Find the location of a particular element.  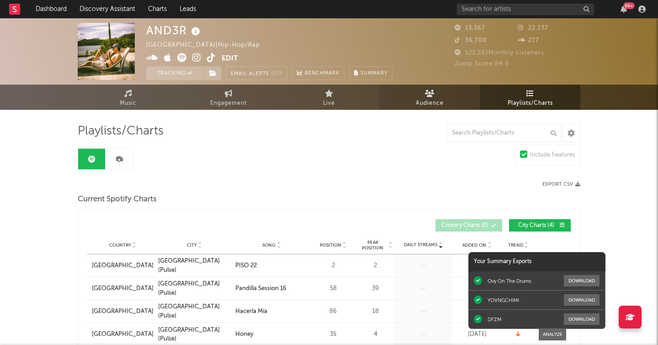

a: Engagement is located at coordinates (229, 97).